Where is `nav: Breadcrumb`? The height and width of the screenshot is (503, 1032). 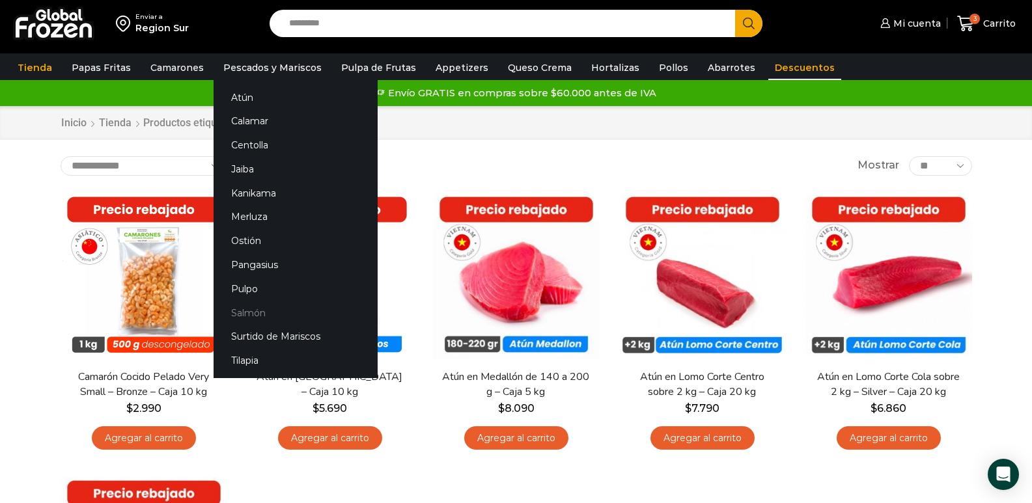
nav: Breadcrumb is located at coordinates (187, 123).